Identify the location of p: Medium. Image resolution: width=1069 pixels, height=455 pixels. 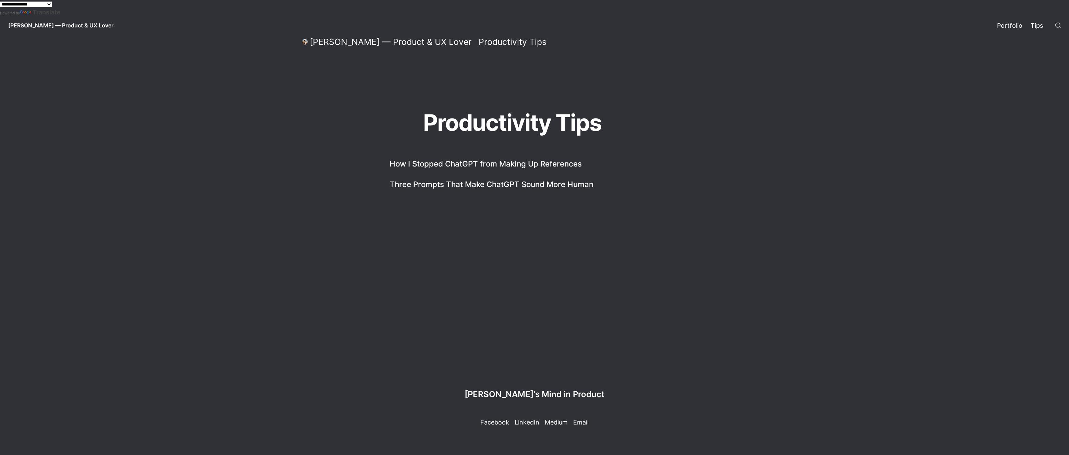
(556, 422).